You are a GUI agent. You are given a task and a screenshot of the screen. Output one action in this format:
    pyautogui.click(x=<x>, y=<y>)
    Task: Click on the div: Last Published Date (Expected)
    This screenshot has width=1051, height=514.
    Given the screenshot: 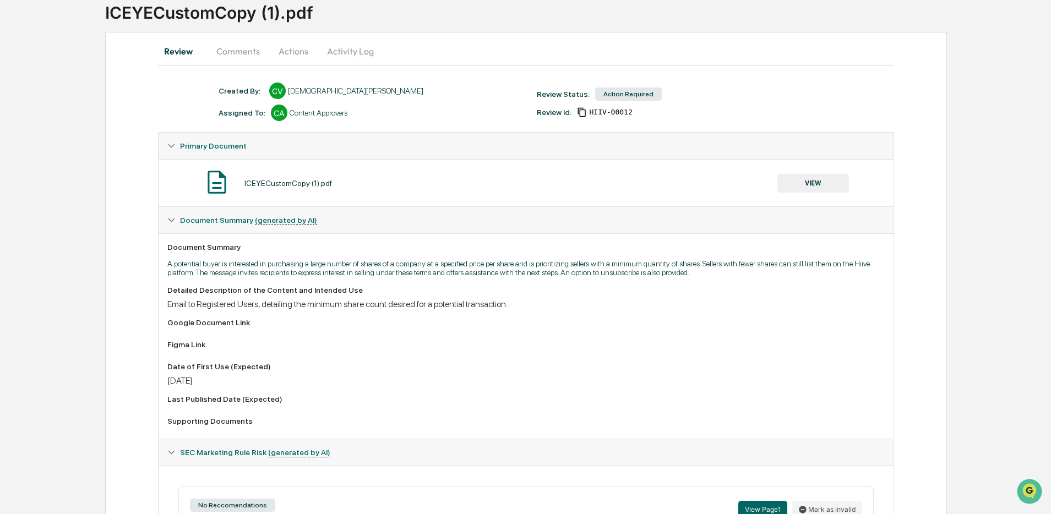 What is the action you would take?
    pyautogui.click(x=526, y=399)
    